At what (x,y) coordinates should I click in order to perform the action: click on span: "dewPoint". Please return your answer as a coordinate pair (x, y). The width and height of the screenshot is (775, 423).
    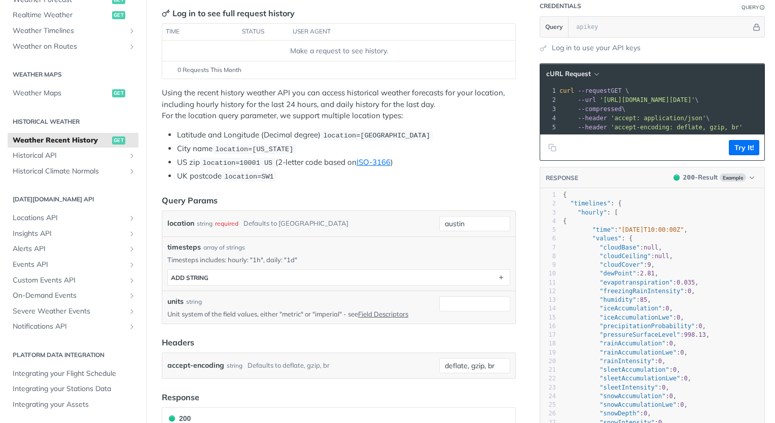
    Looking at the image, I should click on (618, 273).